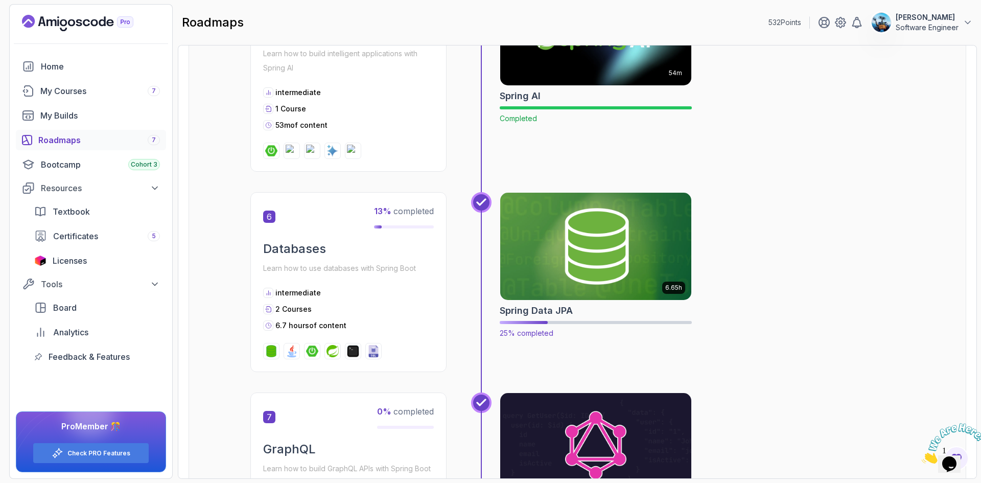 The height and width of the screenshot is (483, 981). Describe the element at coordinates (348, 249) in the screenshot. I see `h2: Databases` at that location.